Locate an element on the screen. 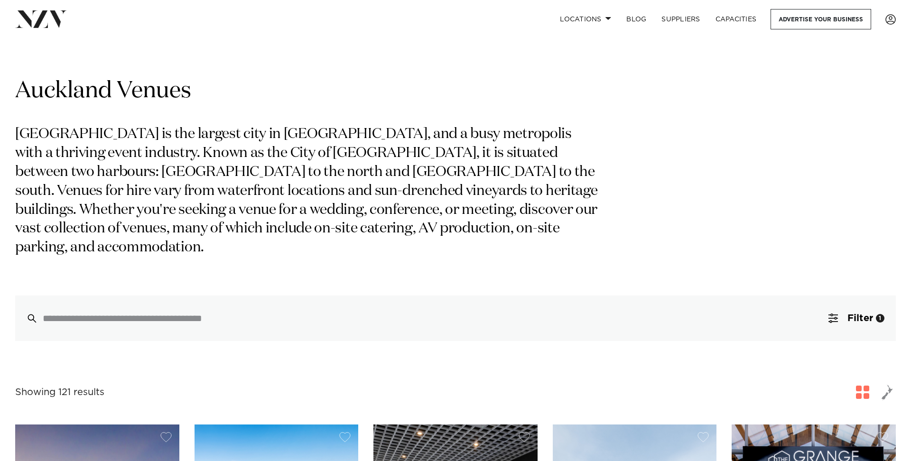 Image resolution: width=911 pixels, height=461 pixels. a: Locations is located at coordinates (585, 19).